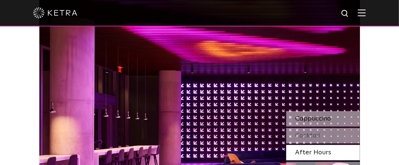  I want to click on span: After Hours, so click(313, 153).